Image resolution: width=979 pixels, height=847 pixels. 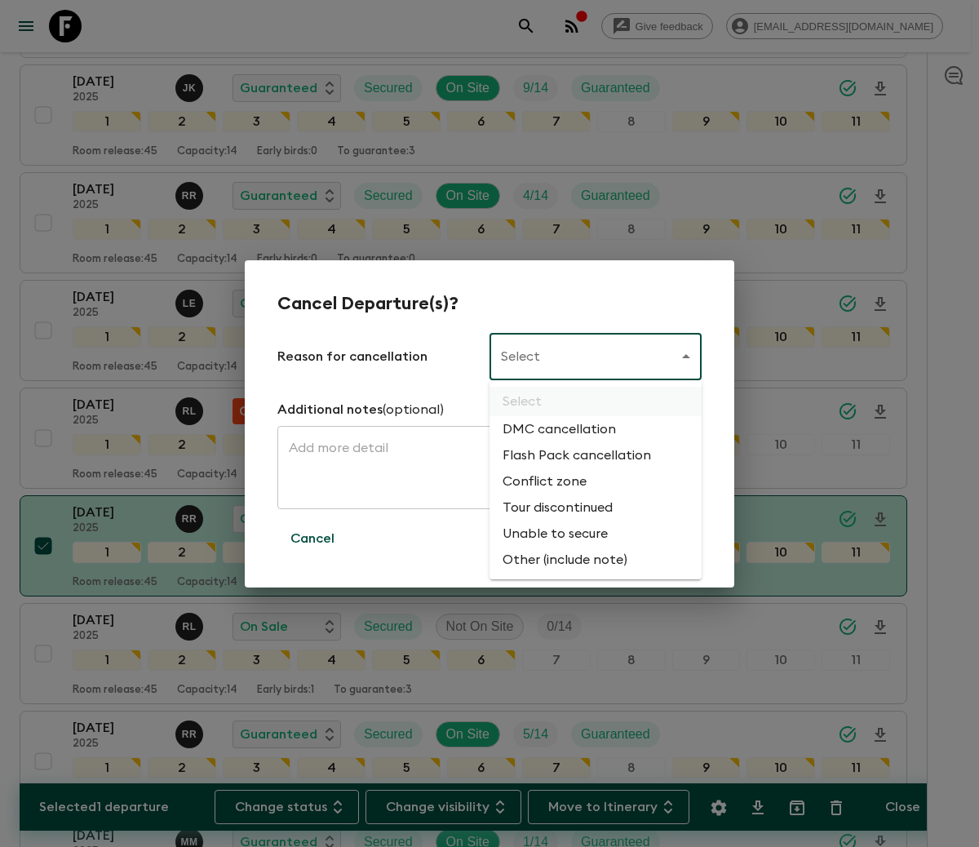 What do you see at coordinates (596, 481) in the screenshot?
I see `li: Conflict zone` at bounding box center [596, 481].